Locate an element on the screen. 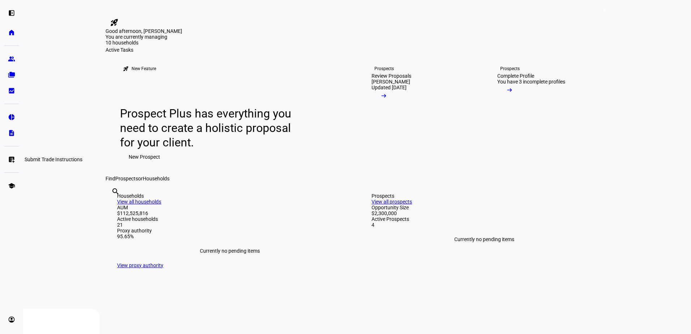  div: $2,300,000 is located at coordinates (484, 213).